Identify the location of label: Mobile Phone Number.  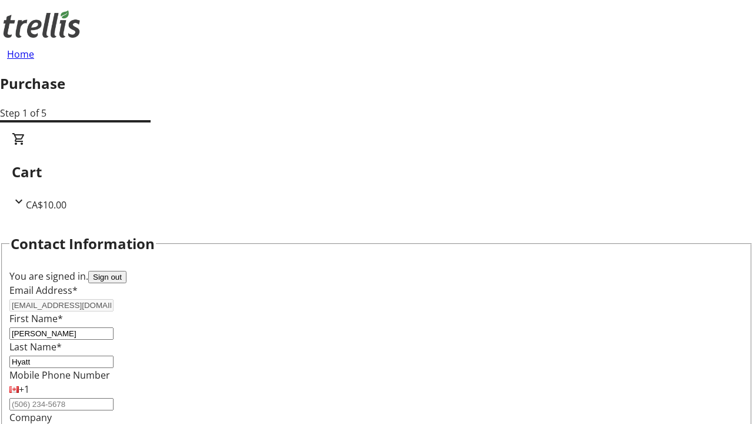
(59, 375).